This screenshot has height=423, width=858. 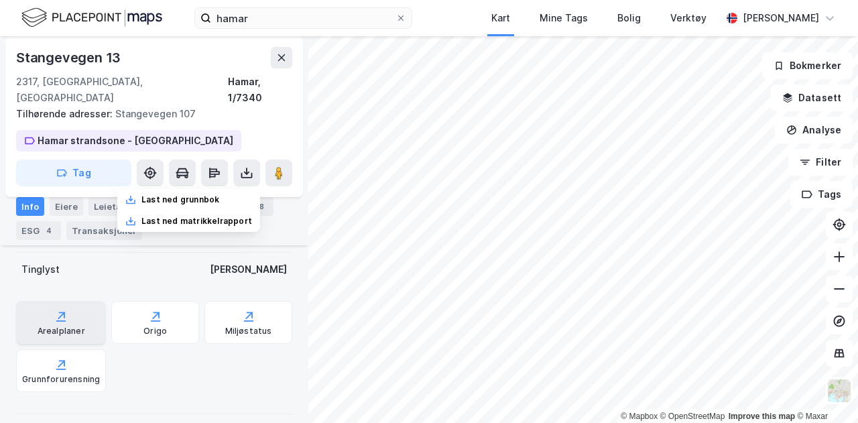 What do you see at coordinates (812, 98) in the screenshot?
I see `button: Datasett` at bounding box center [812, 98].